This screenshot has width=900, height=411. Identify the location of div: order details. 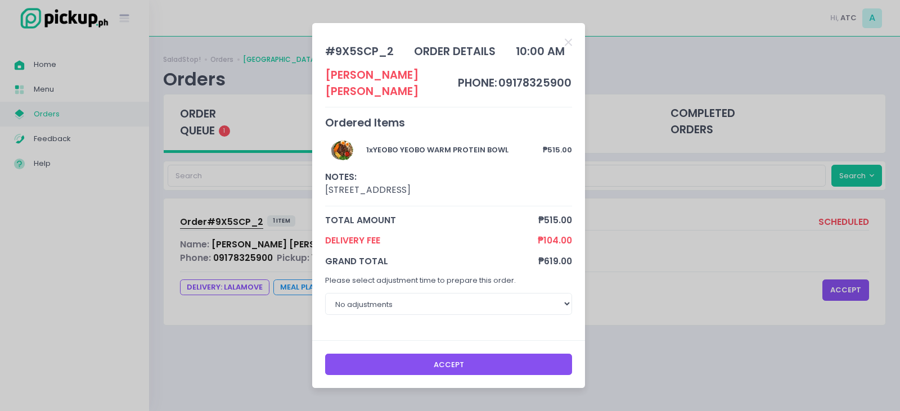
(454, 51).